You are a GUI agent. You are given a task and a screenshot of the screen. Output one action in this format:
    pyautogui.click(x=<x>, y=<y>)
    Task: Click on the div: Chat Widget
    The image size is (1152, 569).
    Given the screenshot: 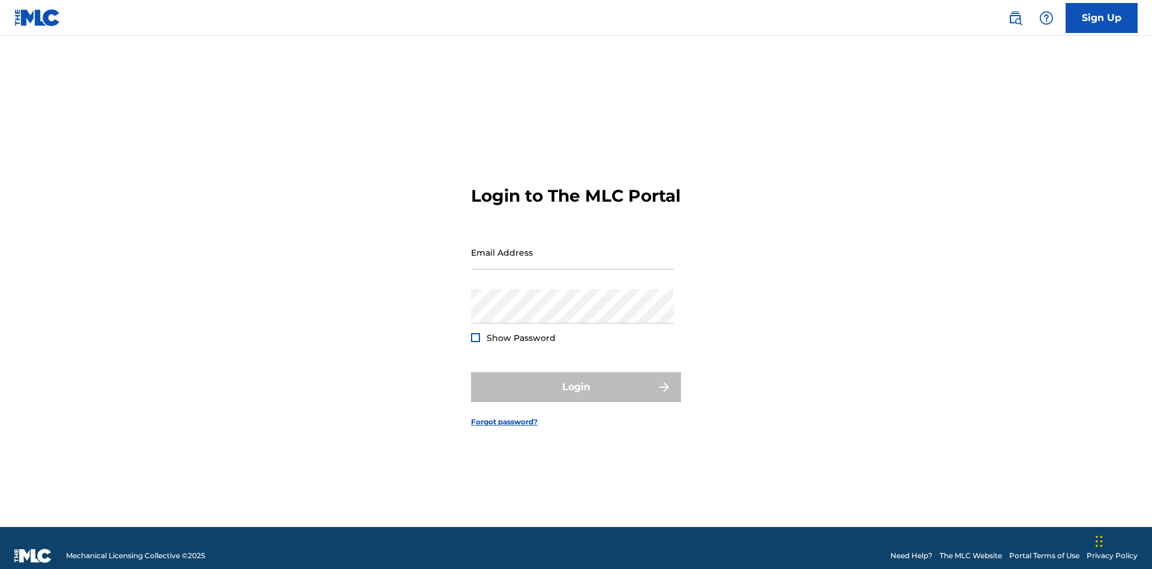 What is the action you would take?
    pyautogui.click(x=1122, y=540)
    